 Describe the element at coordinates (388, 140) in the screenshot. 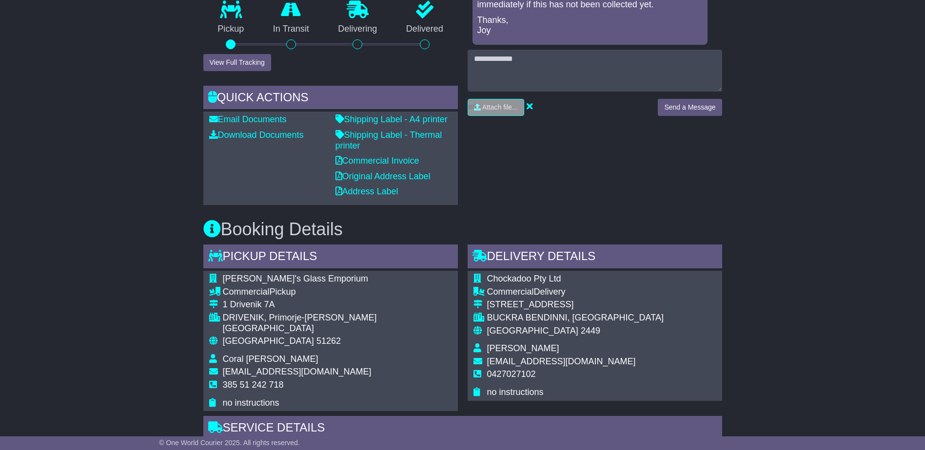

I see `a: Shipping Label - Thermal printer` at that location.